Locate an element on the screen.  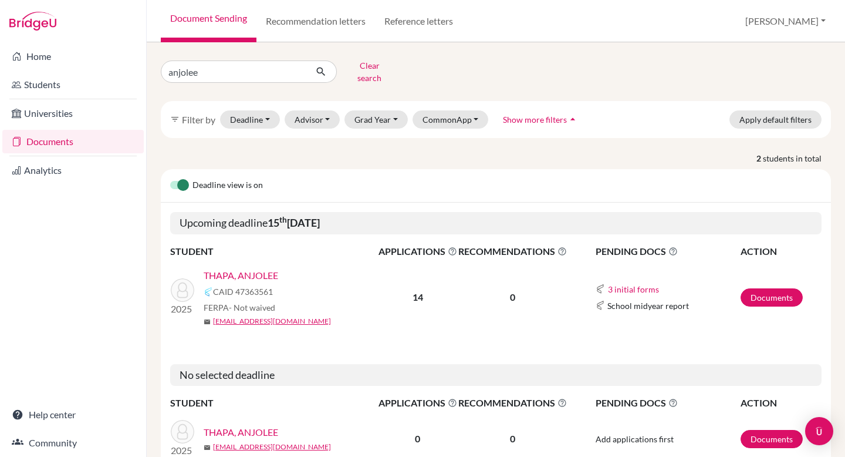
span: School midyear report is located at coordinates (648, 305).